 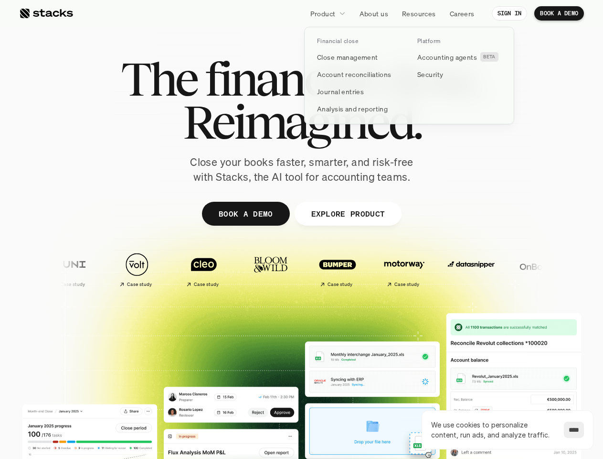 What do you see at coordinates (430, 74) in the screenshot?
I see `p: Security` at bounding box center [430, 74].